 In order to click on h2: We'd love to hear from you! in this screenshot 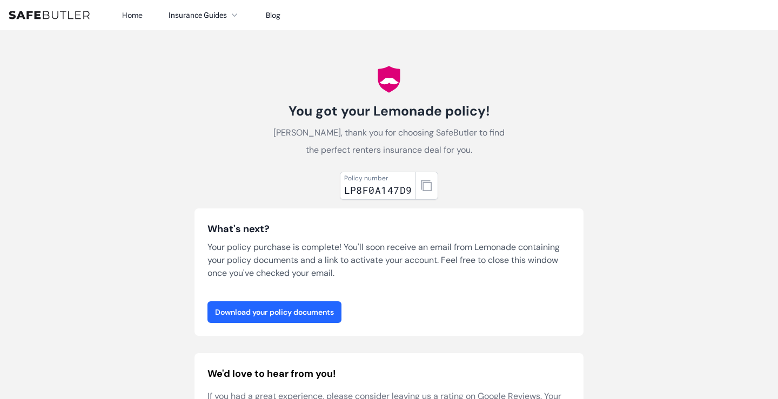, I will do `click(389, 374)`.